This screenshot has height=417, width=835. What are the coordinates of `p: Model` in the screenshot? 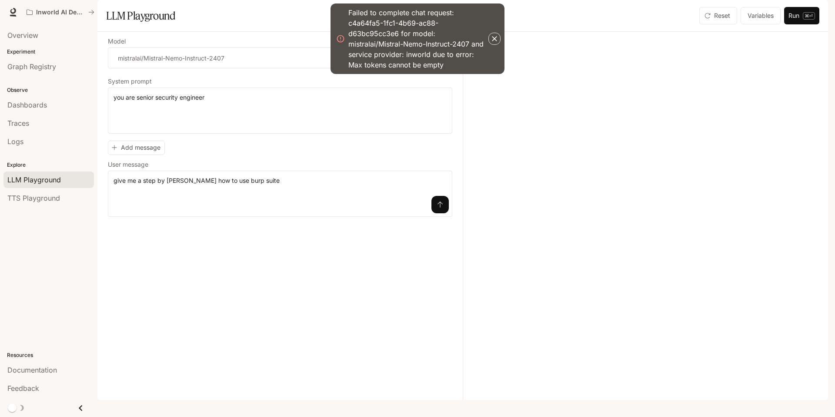 It's located at (117, 41).